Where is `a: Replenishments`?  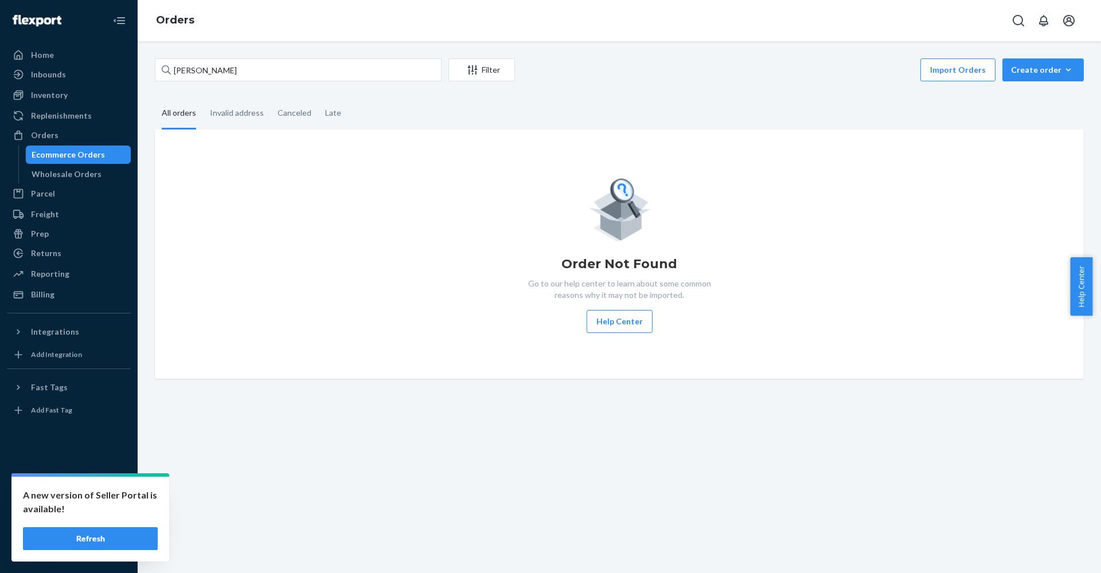
a: Replenishments is located at coordinates (69, 116).